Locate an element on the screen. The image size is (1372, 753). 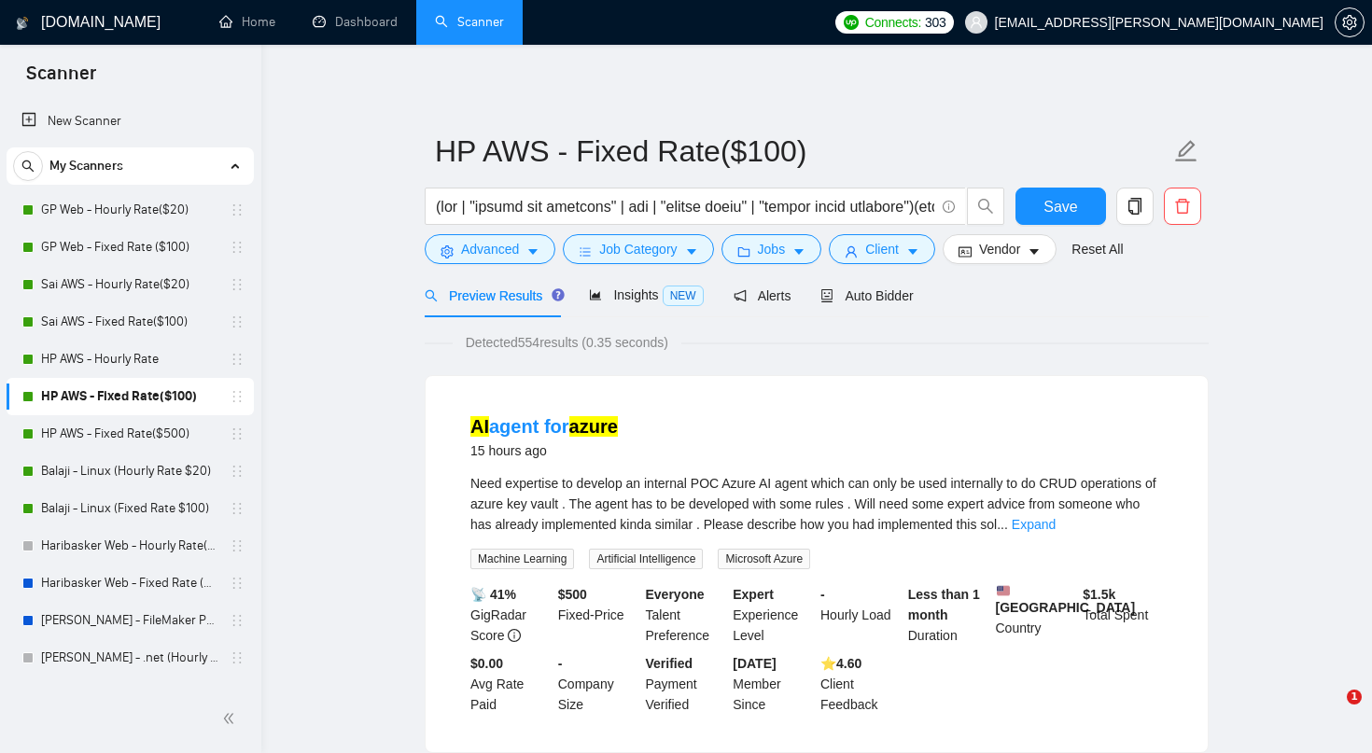
span: Auto Bidder is located at coordinates (866, 296).